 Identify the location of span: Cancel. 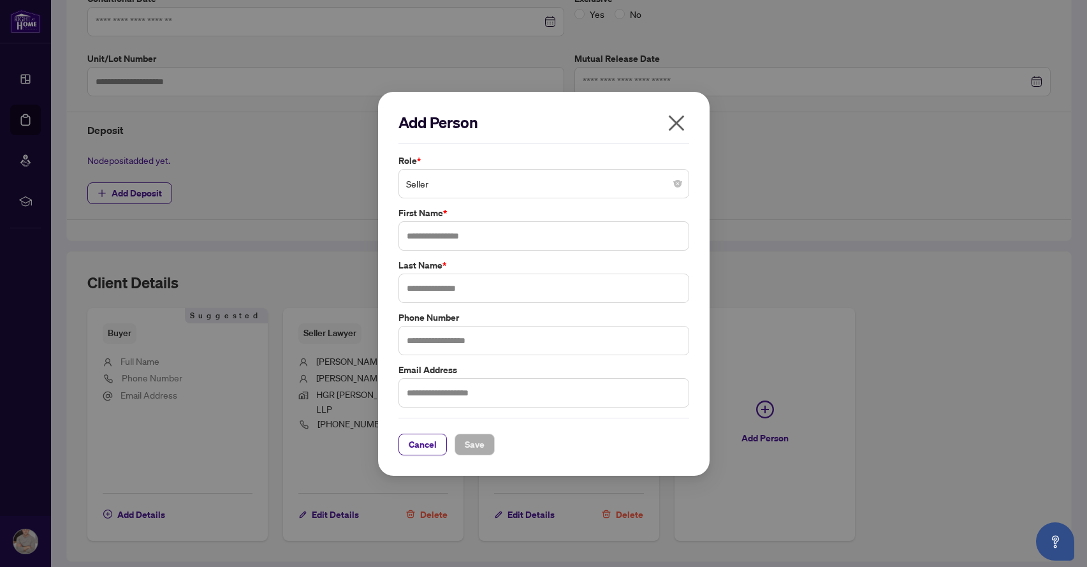
(423, 444).